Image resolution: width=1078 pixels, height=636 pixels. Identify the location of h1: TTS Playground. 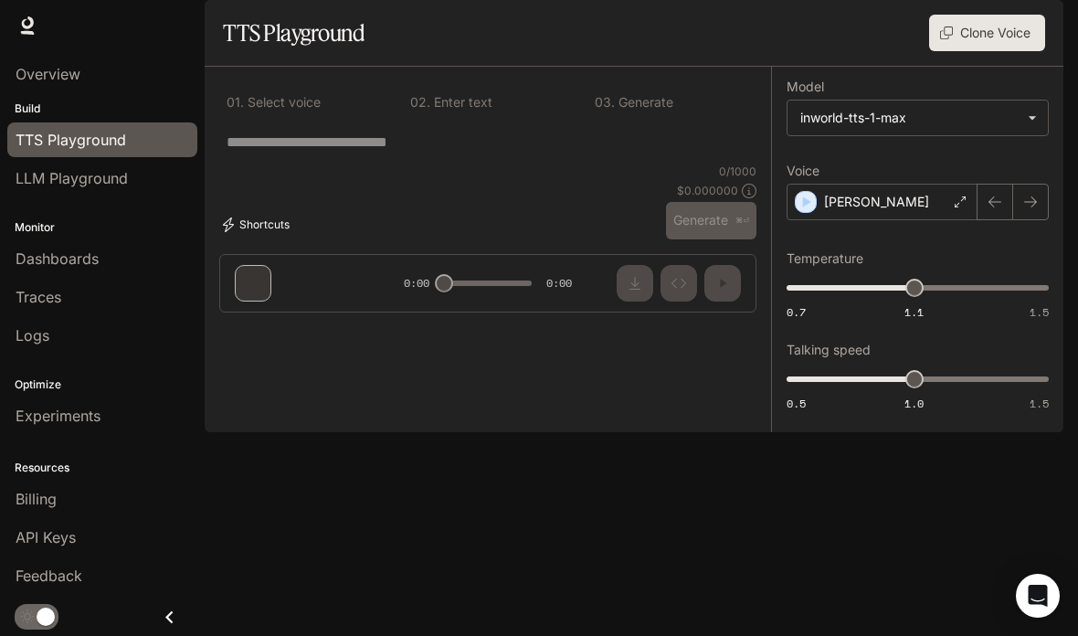
(293, 33).